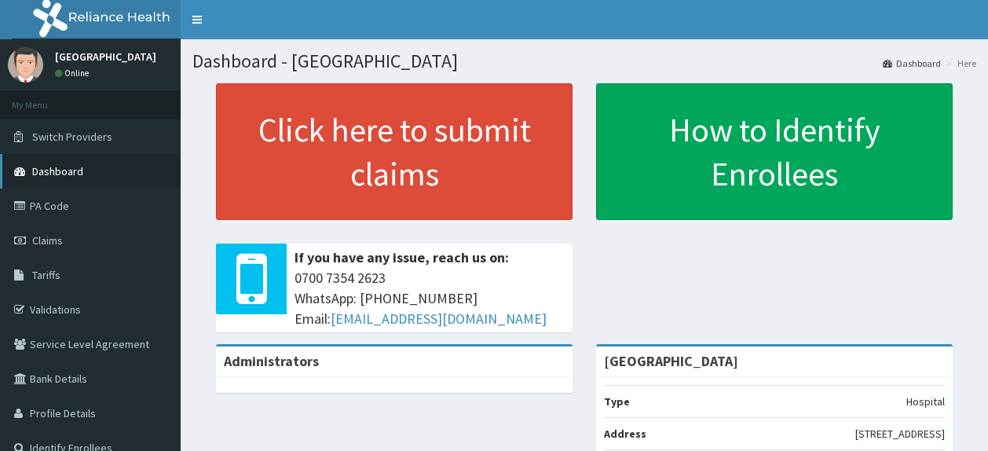  Describe the element at coordinates (616, 401) in the screenshot. I see `b: Type` at that location.